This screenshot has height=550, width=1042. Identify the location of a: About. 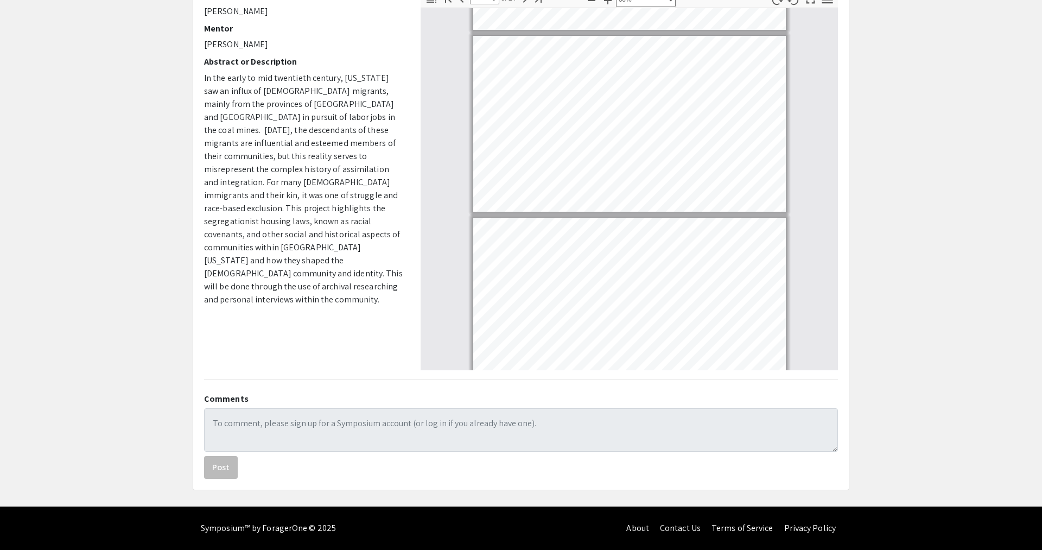
(638, 527).